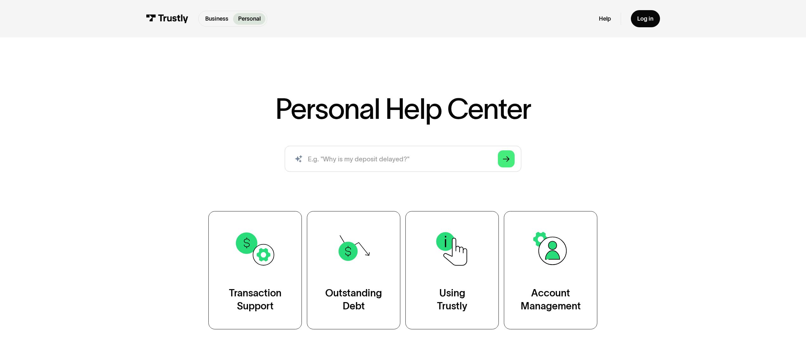  I want to click on a: Help, so click(605, 19).